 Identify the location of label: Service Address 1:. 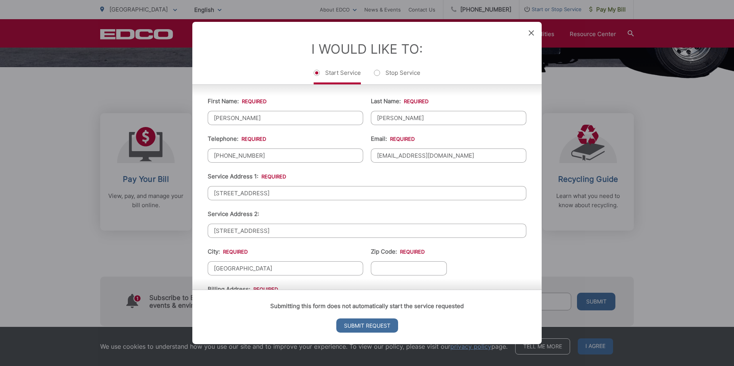
(247, 177).